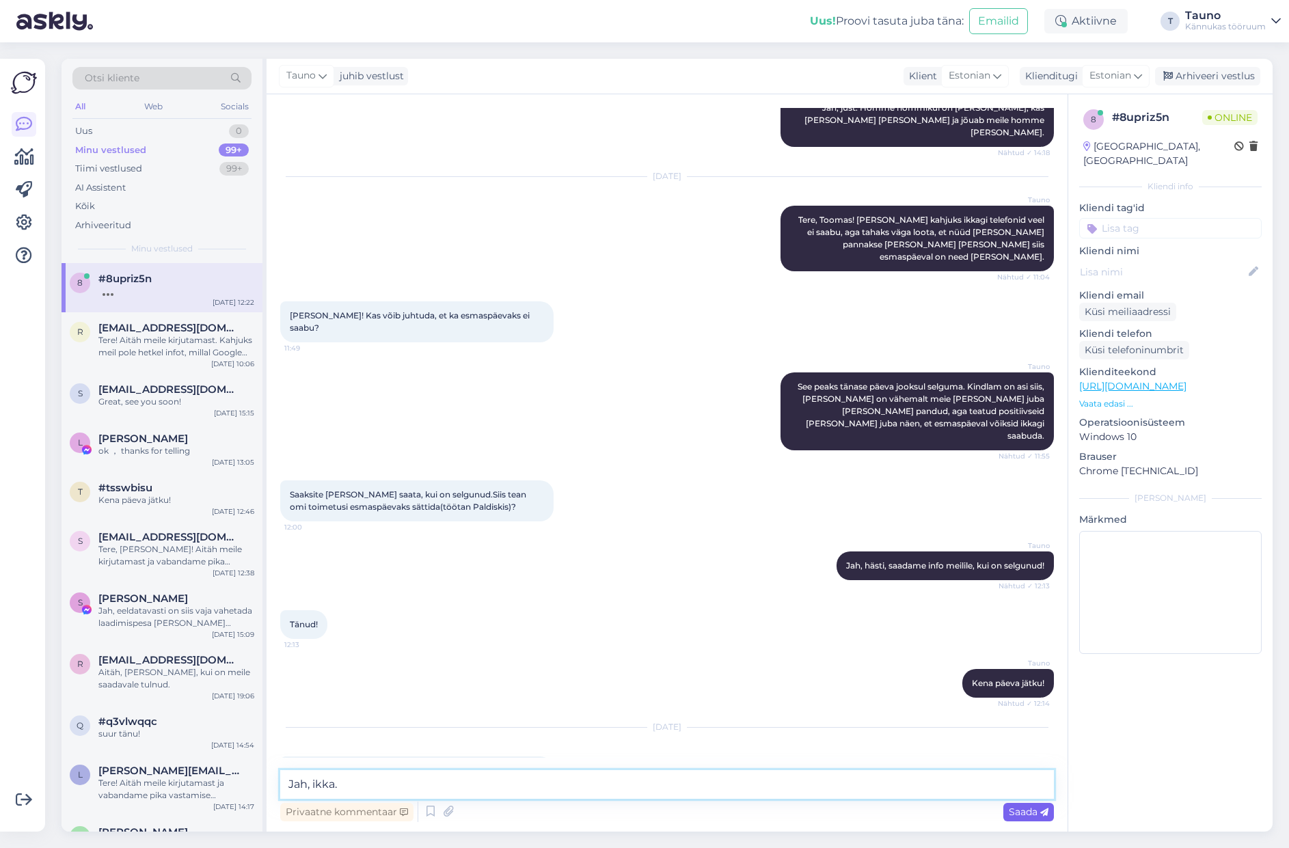 This screenshot has height=848, width=1289. What do you see at coordinates (153, 107) in the screenshot?
I see `div: Web` at bounding box center [153, 107].